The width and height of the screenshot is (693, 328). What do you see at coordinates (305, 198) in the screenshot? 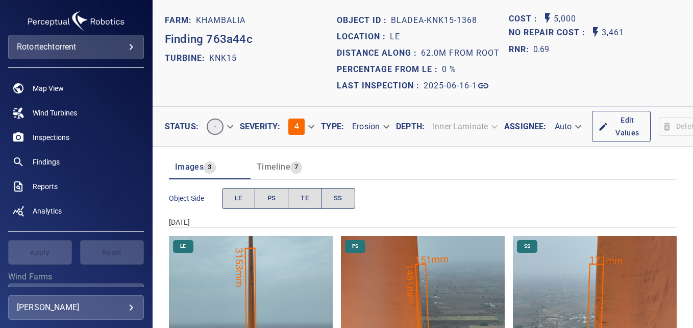
I see `span: TE` at bounding box center [305, 198].